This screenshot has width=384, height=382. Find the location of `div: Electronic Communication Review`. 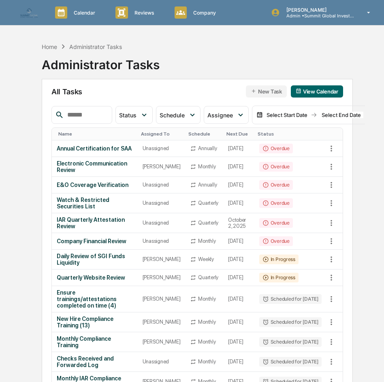

div: Electronic Communication Review is located at coordinates (95, 167).